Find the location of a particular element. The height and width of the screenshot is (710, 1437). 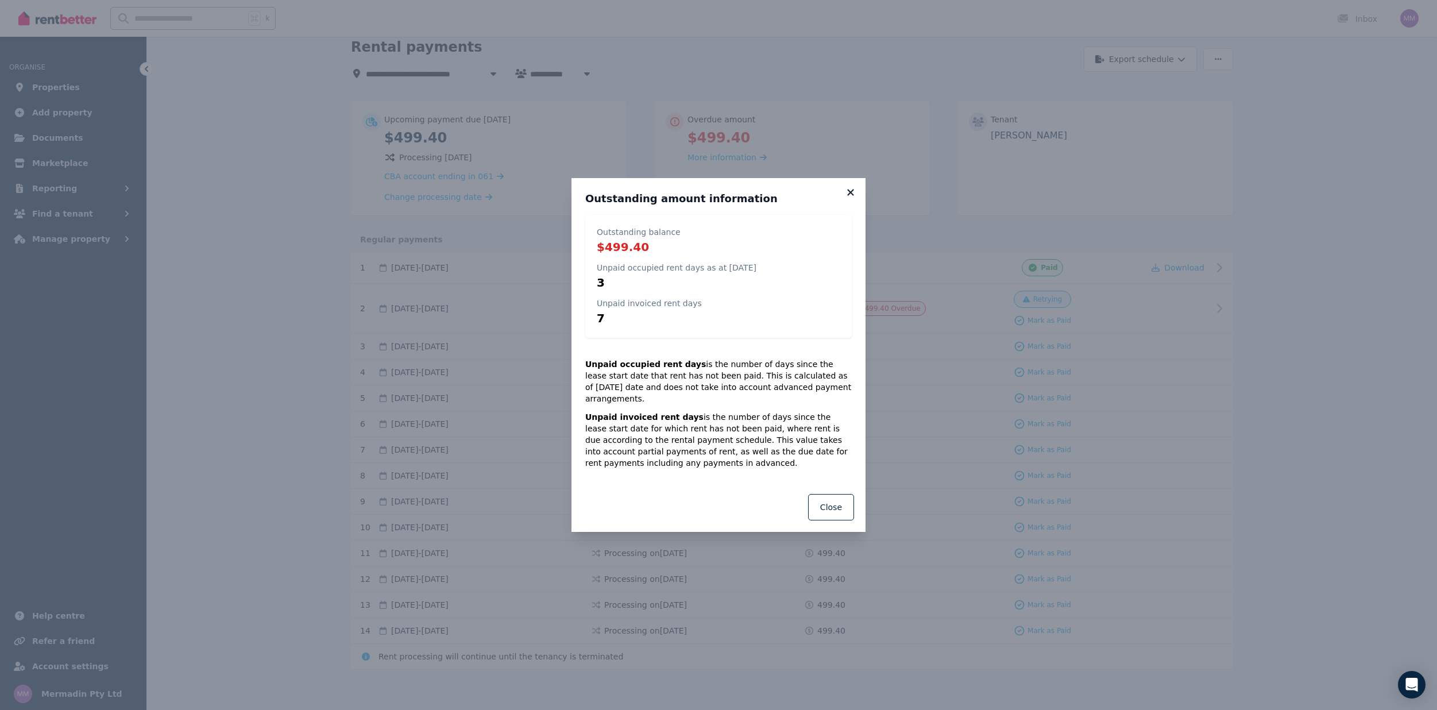

strong: Unpaid invoiced rent days is located at coordinates (645, 417).